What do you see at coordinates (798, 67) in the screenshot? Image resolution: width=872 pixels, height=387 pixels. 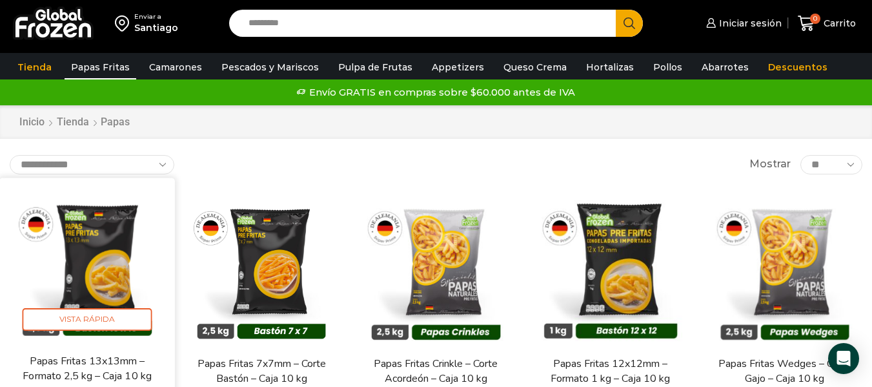 I see `a: Descuentos` at bounding box center [798, 67].